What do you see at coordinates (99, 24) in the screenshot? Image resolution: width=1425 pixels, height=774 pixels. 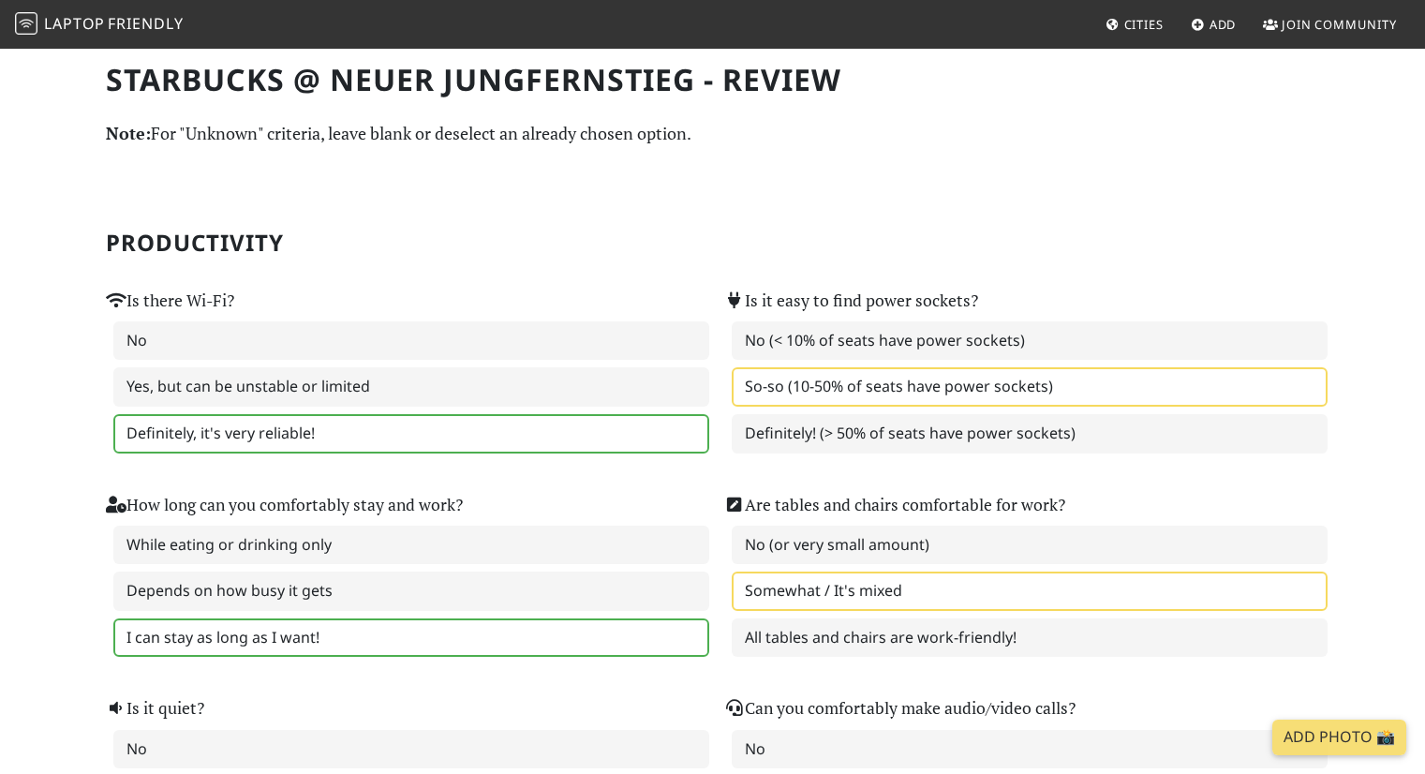 I see `a: LaptopFriendly LaptopFriendly` at bounding box center [99, 24].